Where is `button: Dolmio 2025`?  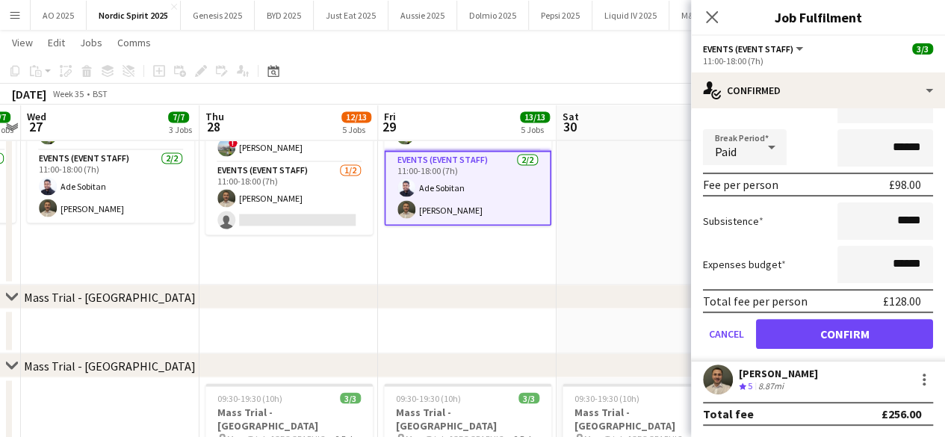 button: Dolmio 2025 is located at coordinates (493, 15).